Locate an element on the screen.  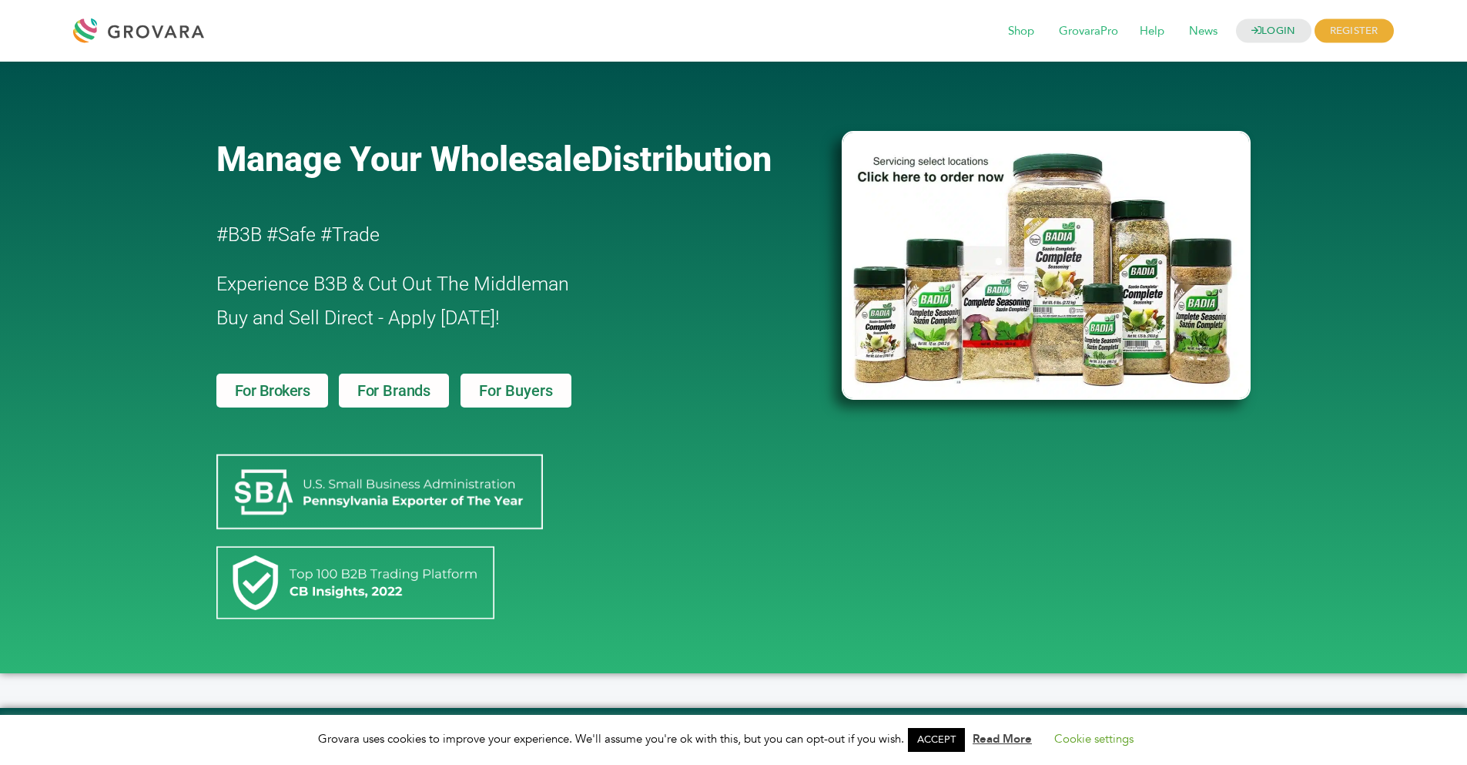
span: Manage Your Wholesale is located at coordinates (403, 159).